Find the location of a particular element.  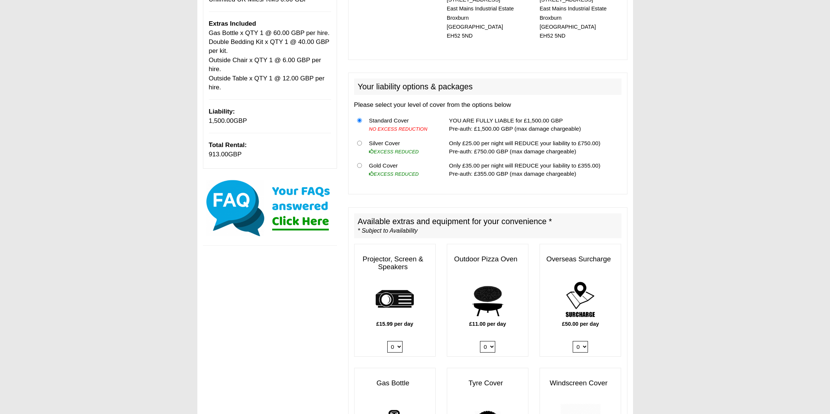

td: Silver Cover is located at coordinates (402, 147).